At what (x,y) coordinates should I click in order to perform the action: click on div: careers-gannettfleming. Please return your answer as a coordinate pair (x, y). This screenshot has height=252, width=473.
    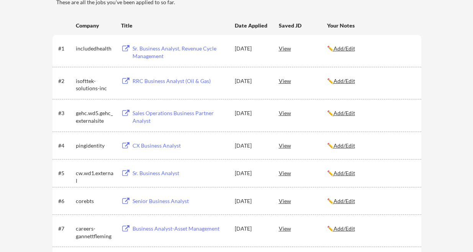
    Looking at the image, I should click on (95, 232).